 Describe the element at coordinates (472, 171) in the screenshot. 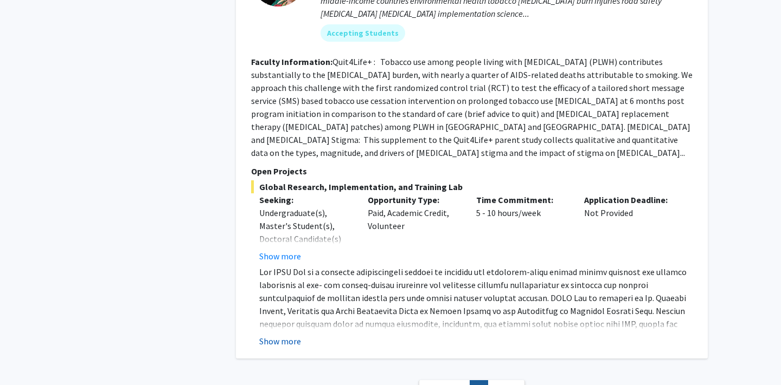

I see `p: Open Projects` at that location.